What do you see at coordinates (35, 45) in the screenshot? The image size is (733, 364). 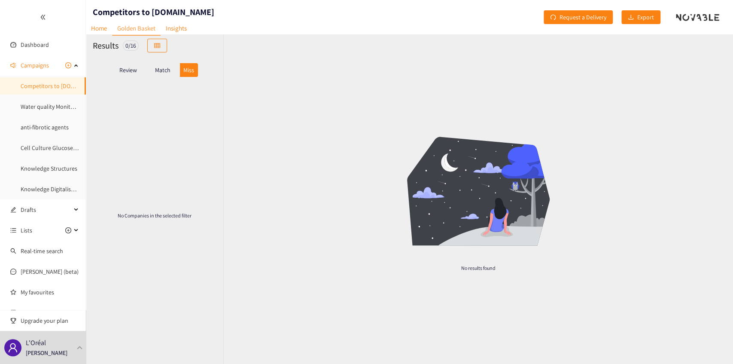 I see `a: Dashboard` at bounding box center [35, 45].